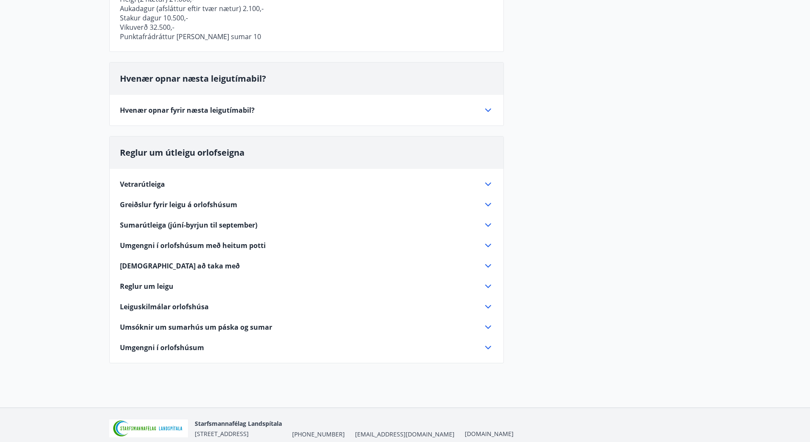 The width and height of the screenshot is (810, 442). What do you see at coordinates (182, 152) in the screenshot?
I see `span: Reglur um útleigu orlofseigna` at bounding box center [182, 152].